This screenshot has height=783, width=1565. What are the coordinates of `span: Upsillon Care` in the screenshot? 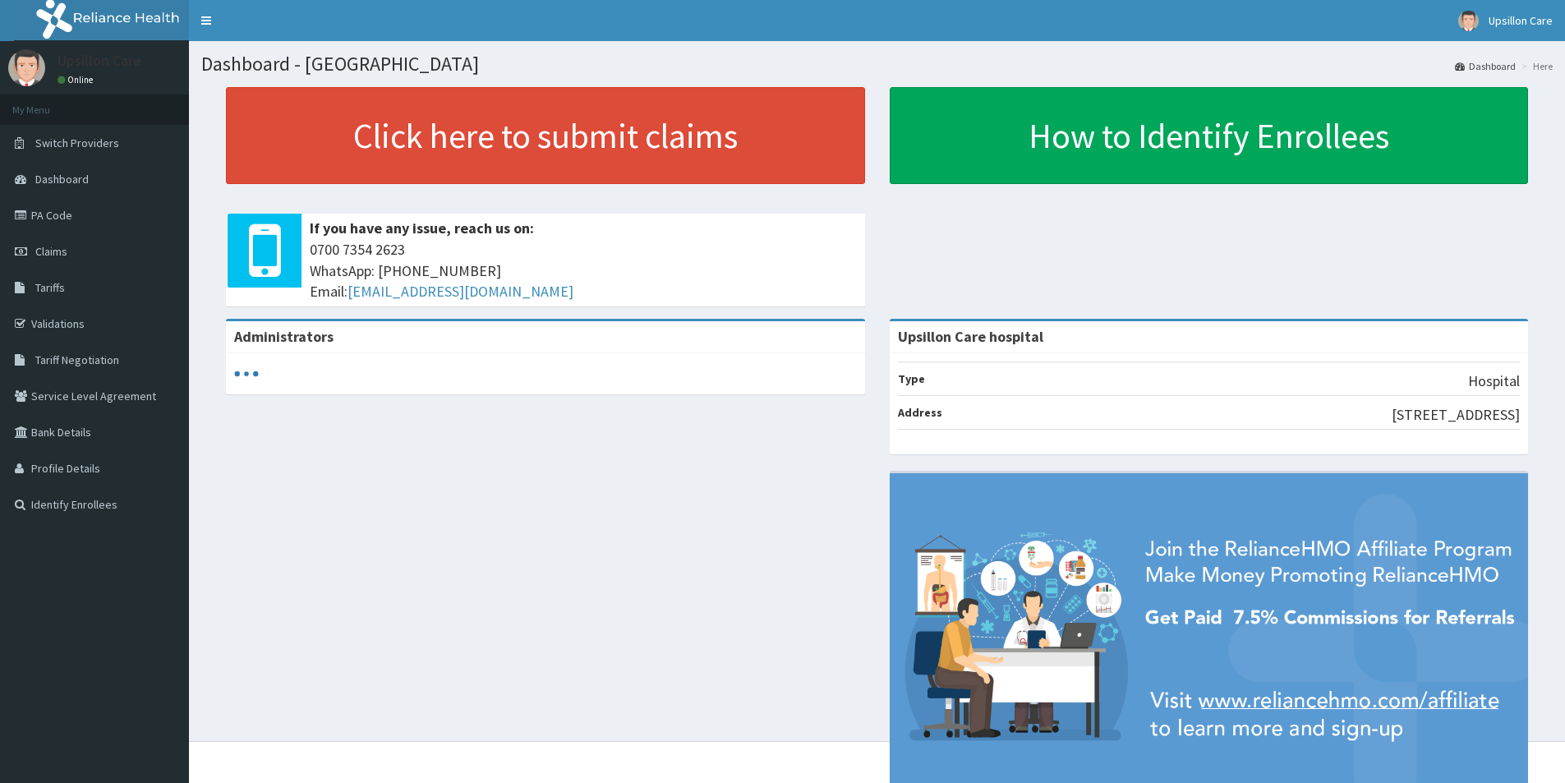 It's located at (1521, 21).